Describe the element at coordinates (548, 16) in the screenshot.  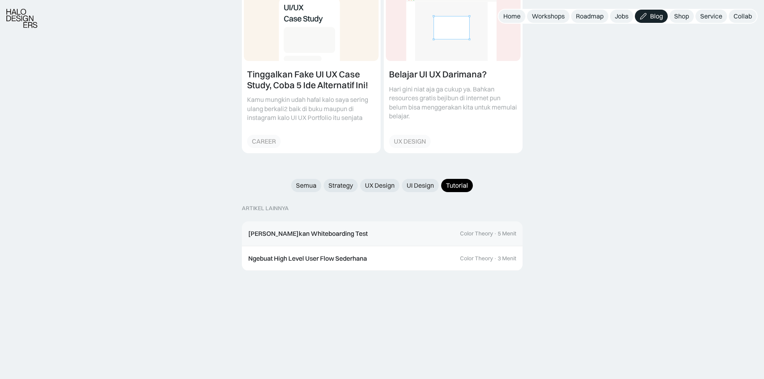
I see `a: Workshops` at that location.